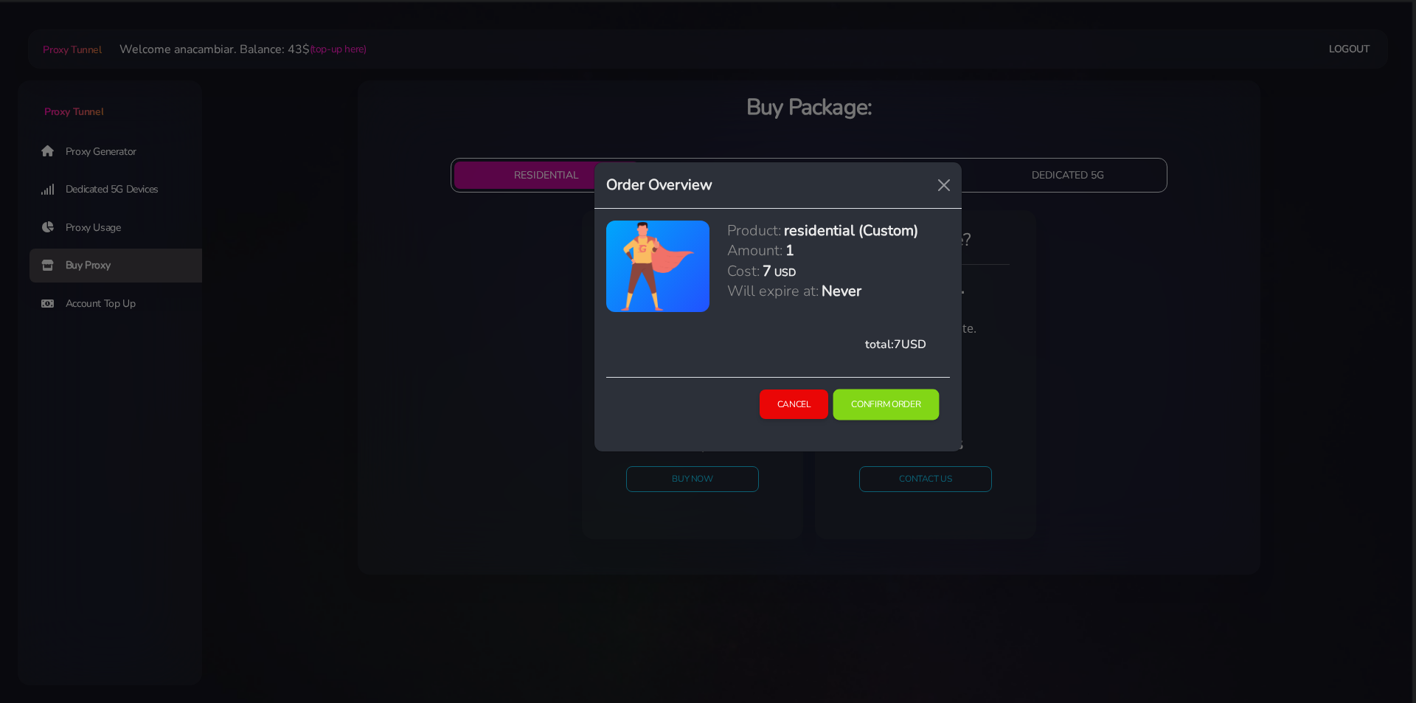 This screenshot has height=703, width=1416. What do you see at coordinates (944, 185) in the screenshot?
I see `button: Close` at bounding box center [944, 185].